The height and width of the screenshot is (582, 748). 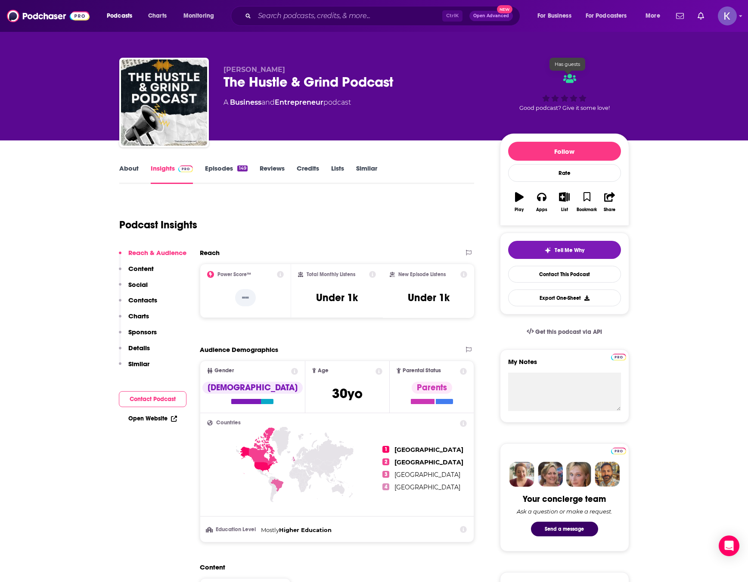 I want to click on a: The Hustle & Grind Podcast, so click(x=164, y=103).